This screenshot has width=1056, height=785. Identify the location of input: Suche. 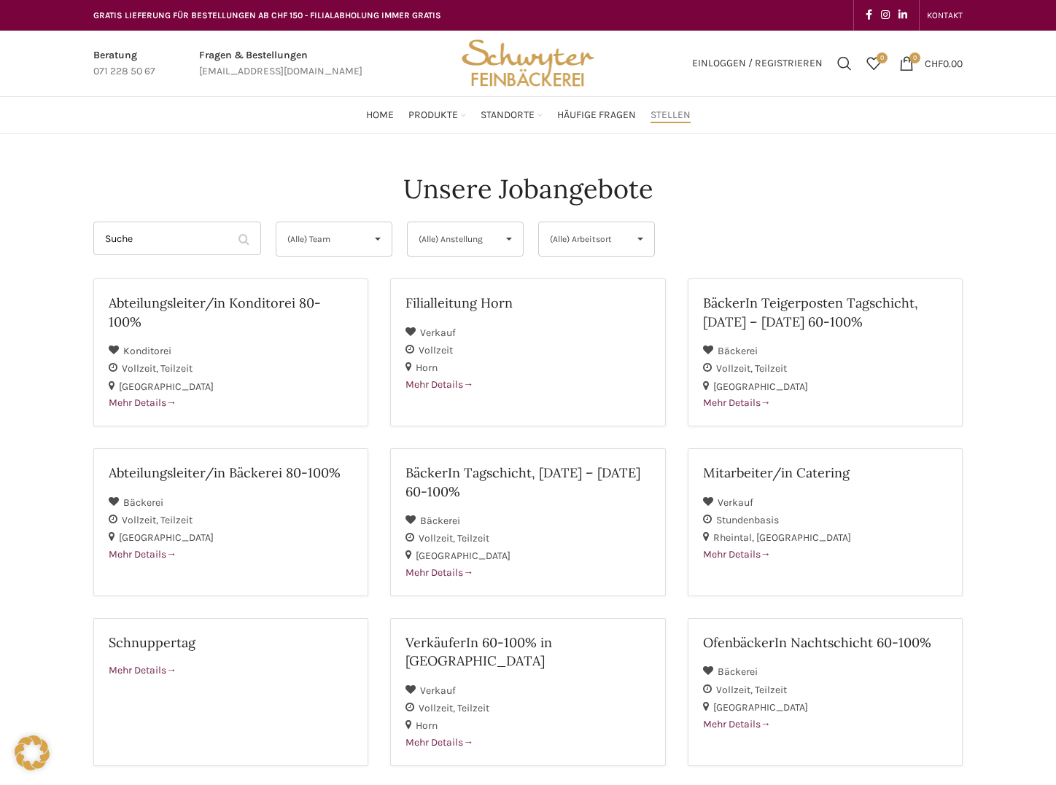
(177, 238).